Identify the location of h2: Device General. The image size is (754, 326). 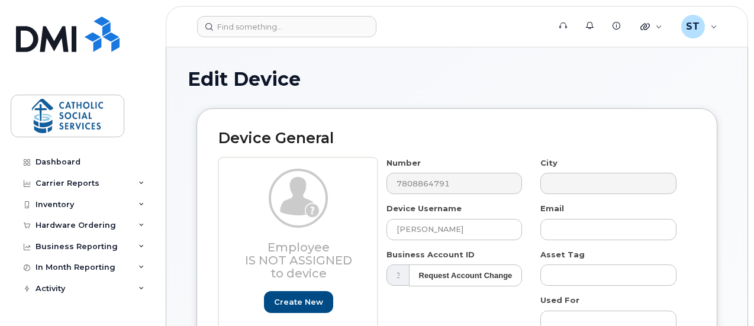
(457, 139).